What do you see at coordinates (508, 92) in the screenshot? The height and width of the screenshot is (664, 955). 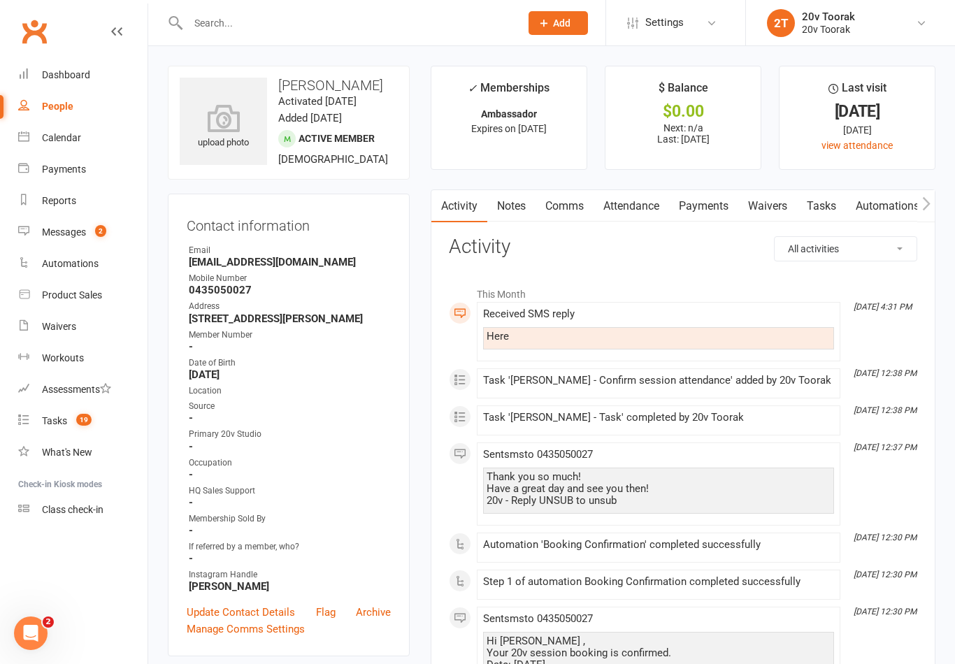 I see `div: Memberships` at bounding box center [508, 92].